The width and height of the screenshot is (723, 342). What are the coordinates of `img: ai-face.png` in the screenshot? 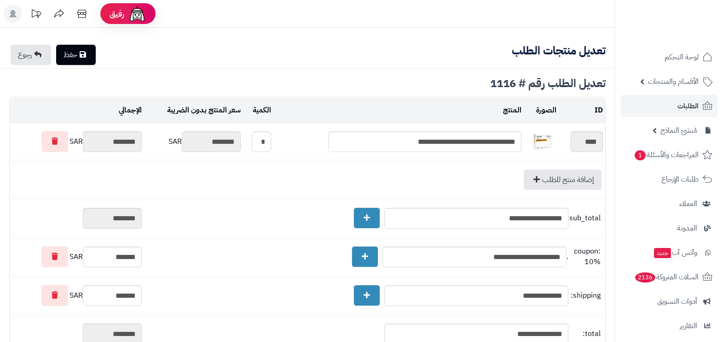 It's located at (137, 14).